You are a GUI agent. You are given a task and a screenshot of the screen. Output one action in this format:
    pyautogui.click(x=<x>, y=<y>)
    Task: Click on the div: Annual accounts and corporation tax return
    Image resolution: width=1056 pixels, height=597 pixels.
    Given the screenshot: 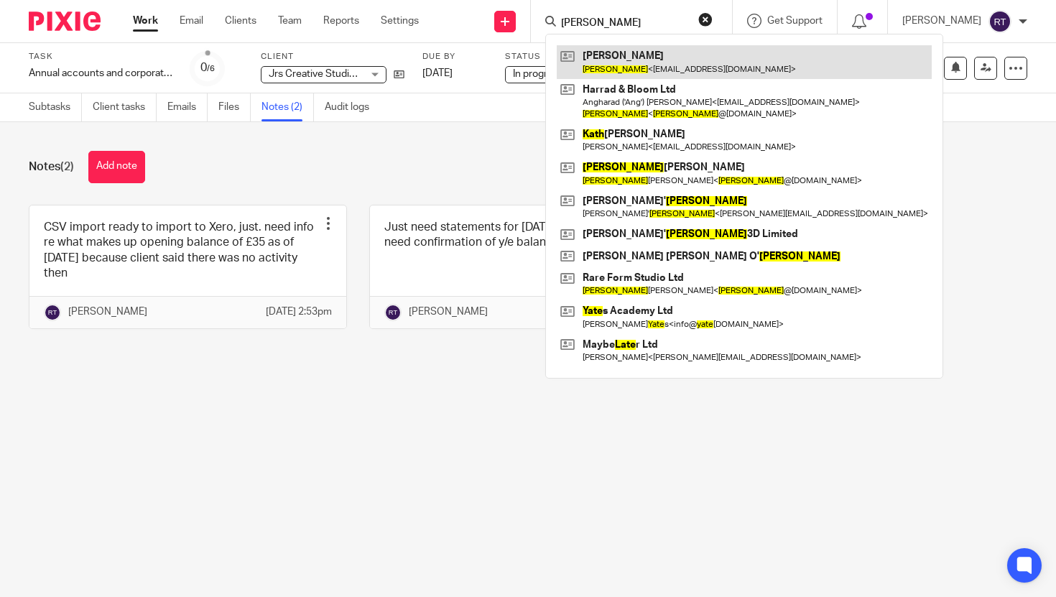 What is the action you would take?
    pyautogui.click(x=101, y=73)
    